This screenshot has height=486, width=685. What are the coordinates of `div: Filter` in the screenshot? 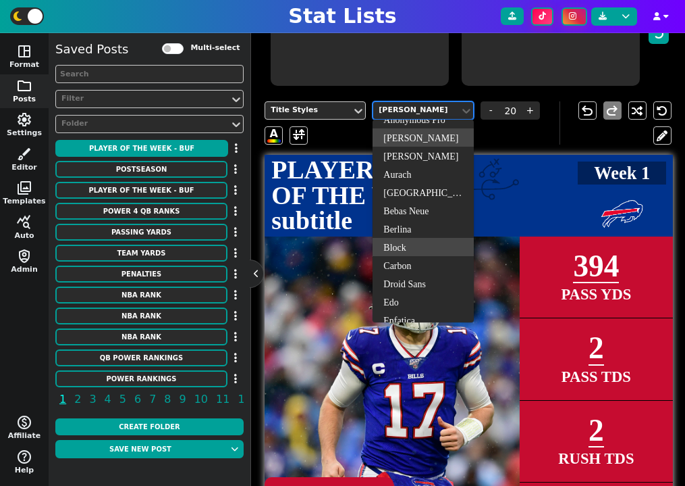 It's located at (142, 99).